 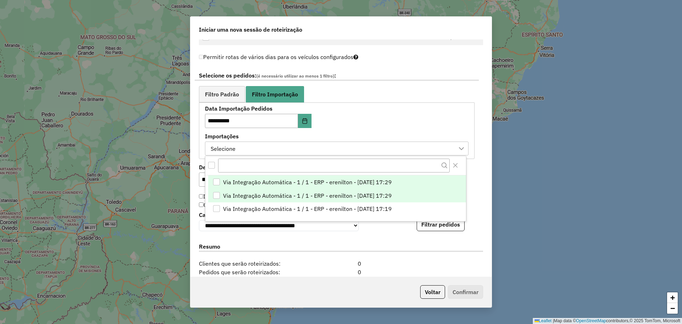 What do you see at coordinates (295, 76) in the screenshot?
I see `span: (é necessário utilizar ao menos 1 filtro)` at bounding box center [295, 76].